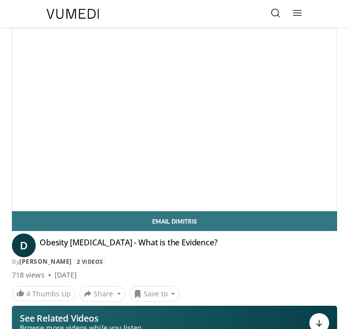 This screenshot has height=329, width=349. I want to click on img: VuMedi Logo, so click(73, 14).